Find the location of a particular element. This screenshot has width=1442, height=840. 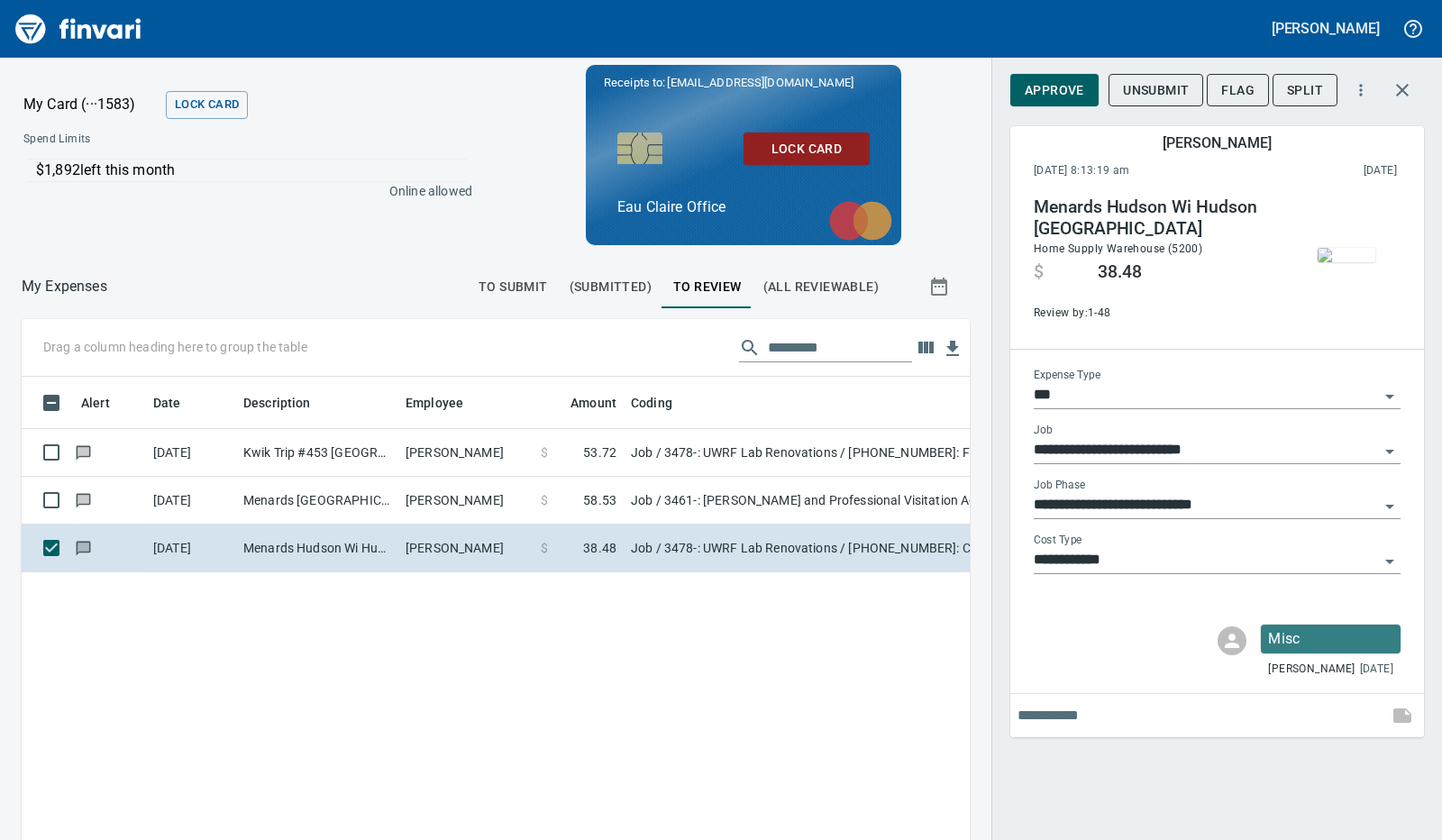

span: This charge was settled by the merchant and appears on the 2025/08/23 statement. is located at coordinates (1321, 171).